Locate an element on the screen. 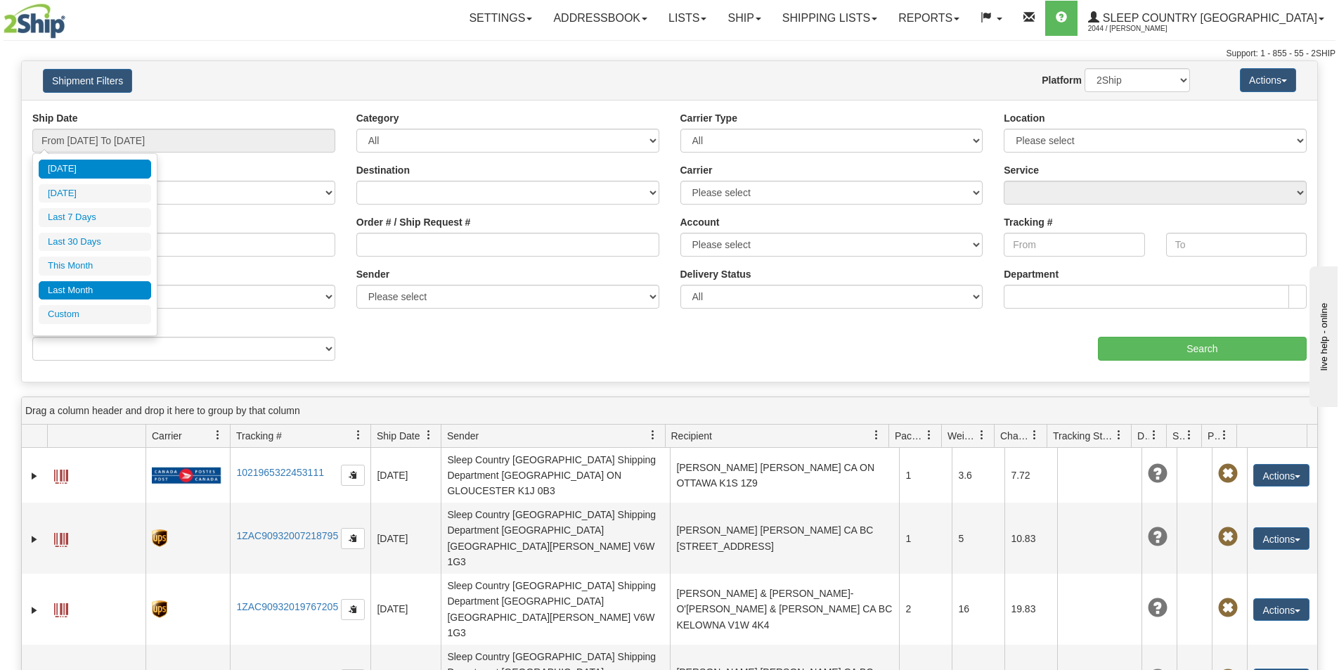 The width and height of the screenshot is (1339, 670). label: Service is located at coordinates (1021, 170).